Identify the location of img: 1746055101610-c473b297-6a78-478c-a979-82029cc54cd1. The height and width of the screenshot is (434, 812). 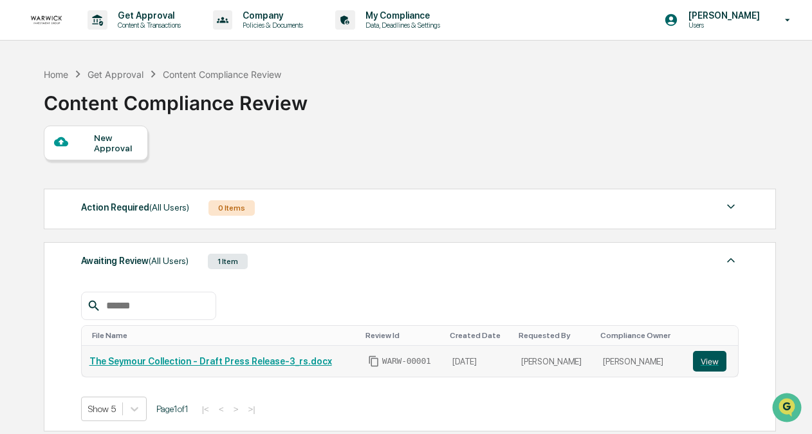
(24, 109).